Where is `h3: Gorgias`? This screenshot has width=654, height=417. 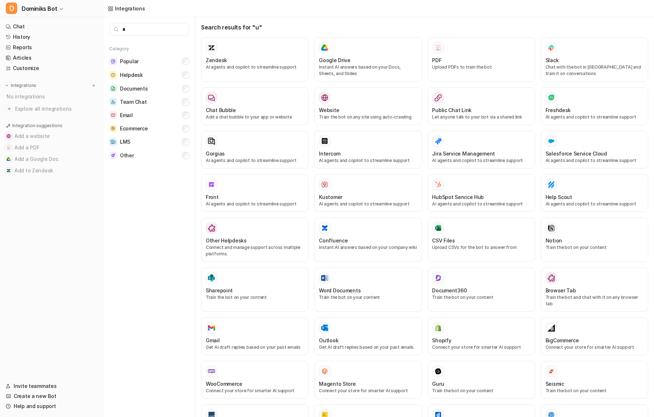 h3: Gorgias is located at coordinates (215, 153).